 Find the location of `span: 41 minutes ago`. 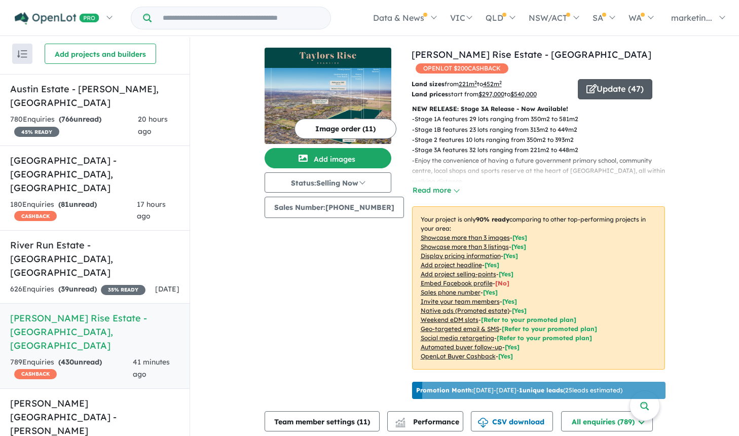

span: 41 minutes ago is located at coordinates (151, 368).